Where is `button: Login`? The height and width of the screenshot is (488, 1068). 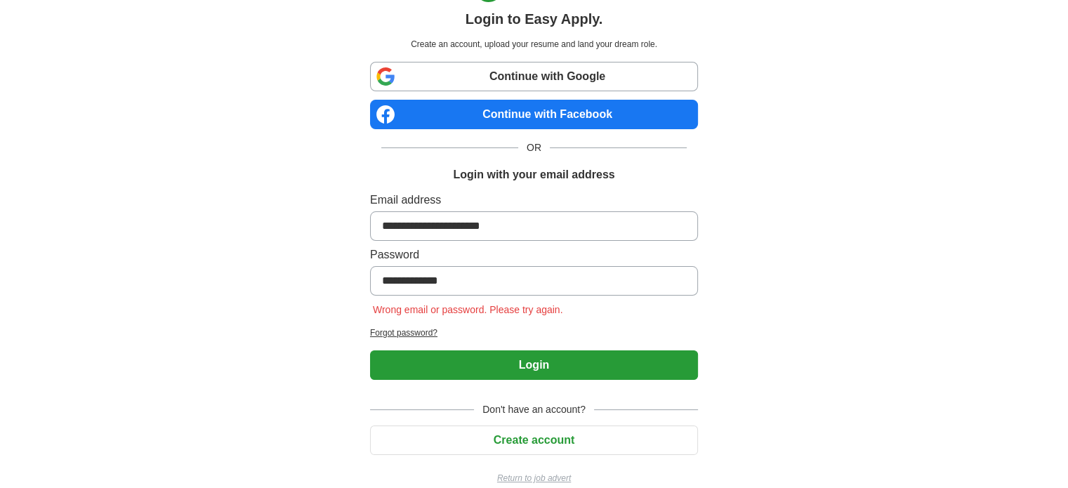 button: Login is located at coordinates (533, 365).